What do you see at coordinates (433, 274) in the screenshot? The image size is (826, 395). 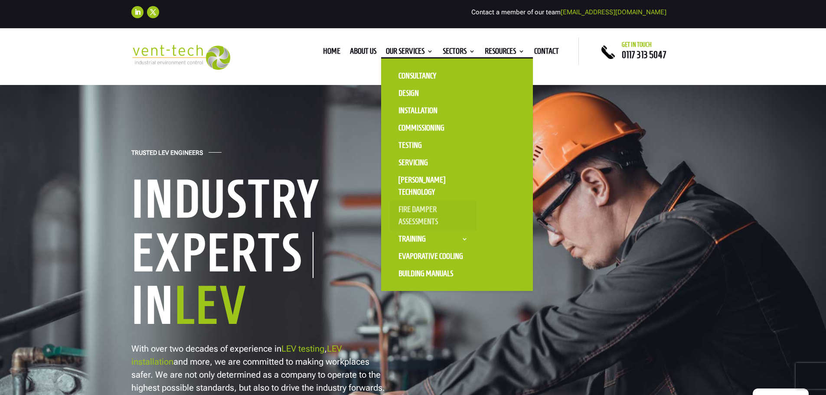 I see `a: Building Manuals` at bounding box center [433, 274].